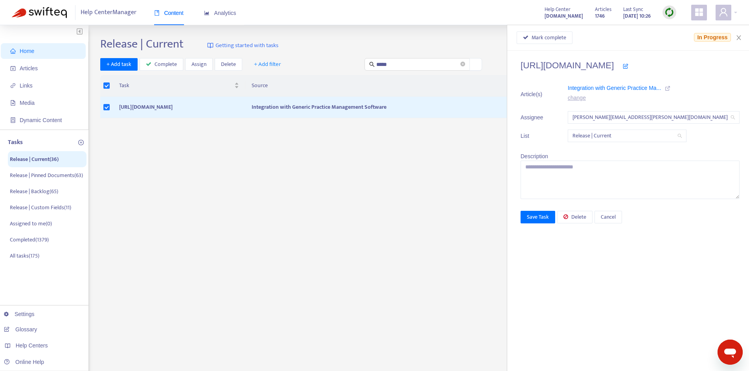 The height and width of the screenshot is (371, 749). Describe the element at coordinates (13, 86) in the screenshot. I see `span: link` at that location.